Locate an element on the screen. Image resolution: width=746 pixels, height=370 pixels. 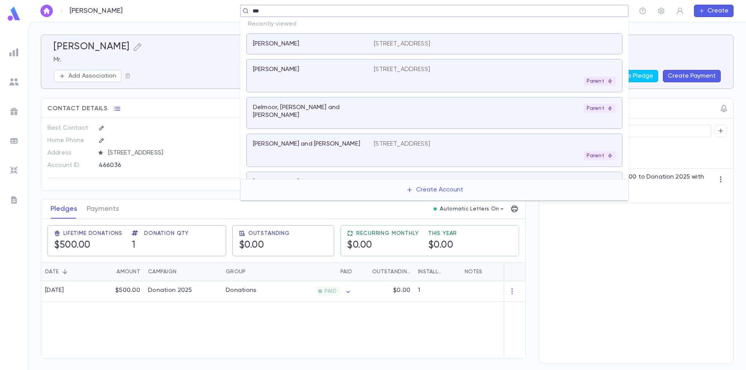
span: Outstanding is located at coordinates (269, 234).